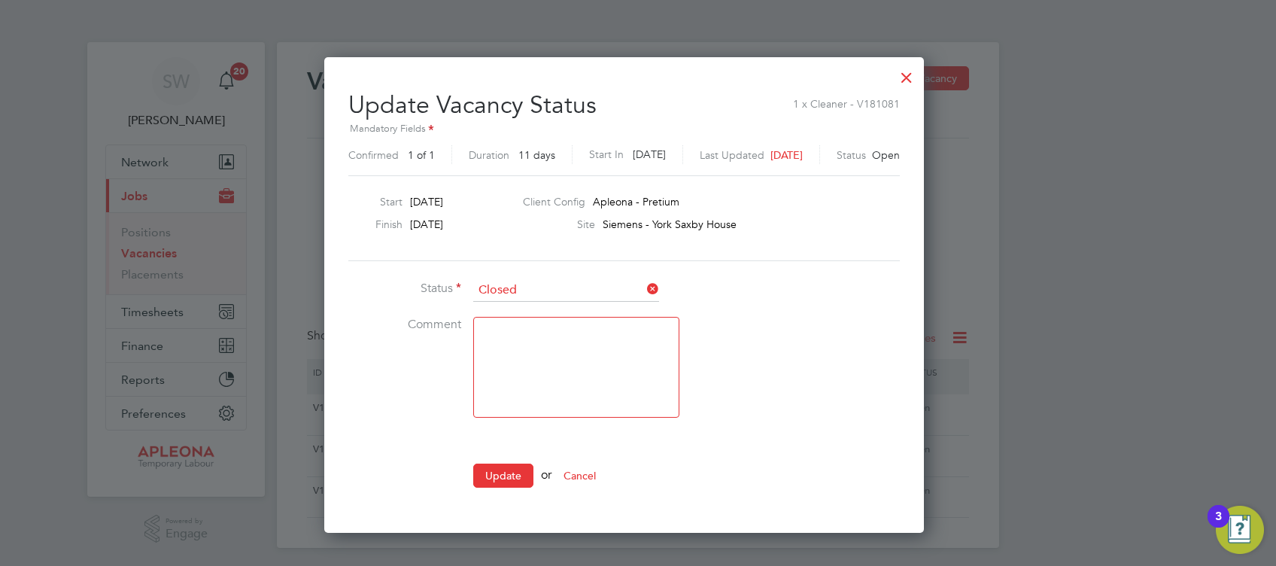  Describe the element at coordinates (372, 224) in the screenshot. I see `label: Finish` at that location.